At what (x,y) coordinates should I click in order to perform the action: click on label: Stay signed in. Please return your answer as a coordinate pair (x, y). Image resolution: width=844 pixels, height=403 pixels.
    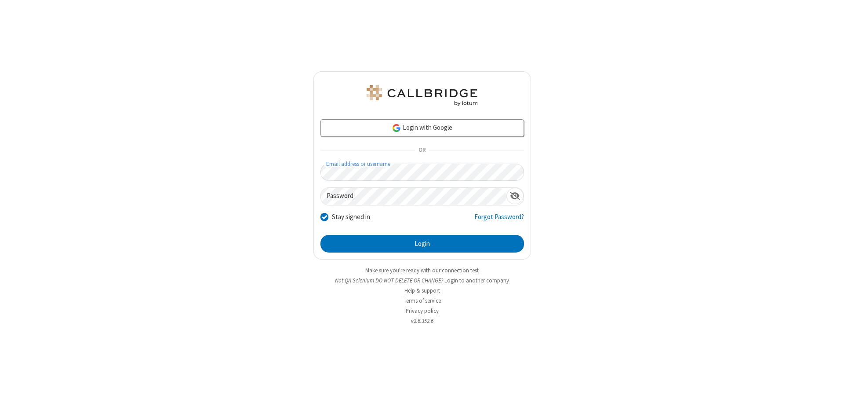
    Looking at the image, I should click on (351, 217).